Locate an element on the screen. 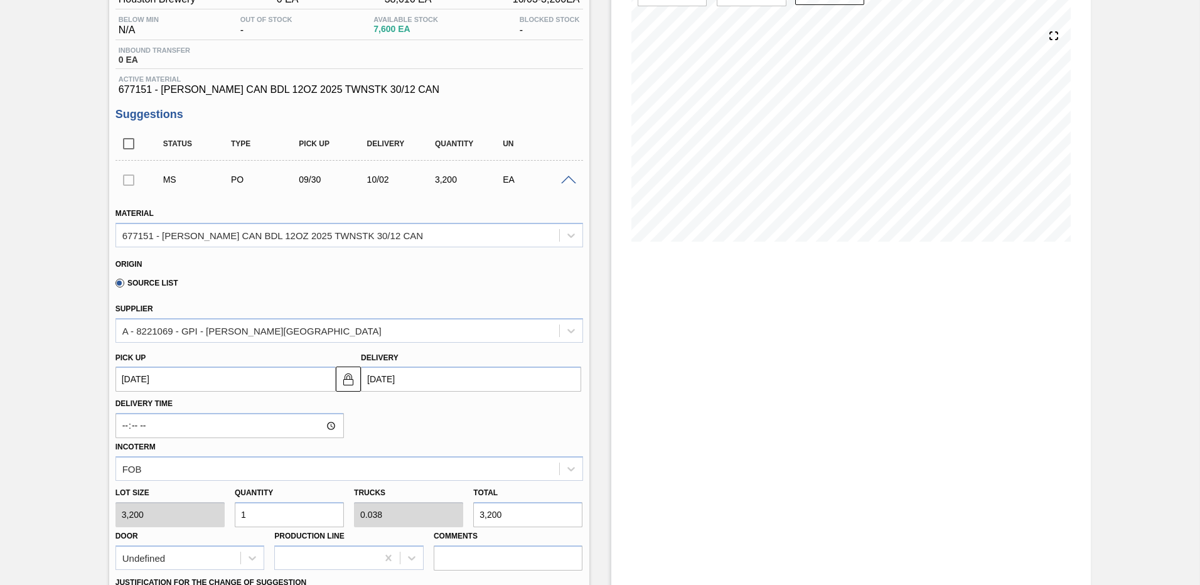  label: Source List is located at coordinates (147, 283).